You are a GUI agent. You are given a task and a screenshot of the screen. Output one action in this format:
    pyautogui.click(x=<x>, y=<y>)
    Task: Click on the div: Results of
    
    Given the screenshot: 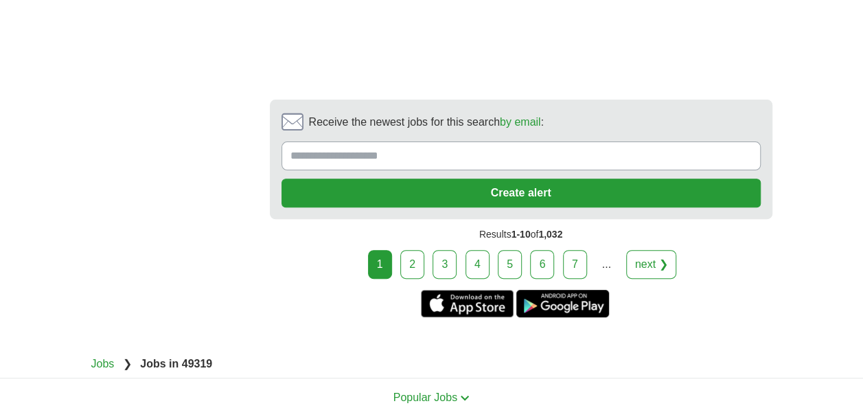 What is the action you would take?
    pyautogui.click(x=521, y=234)
    